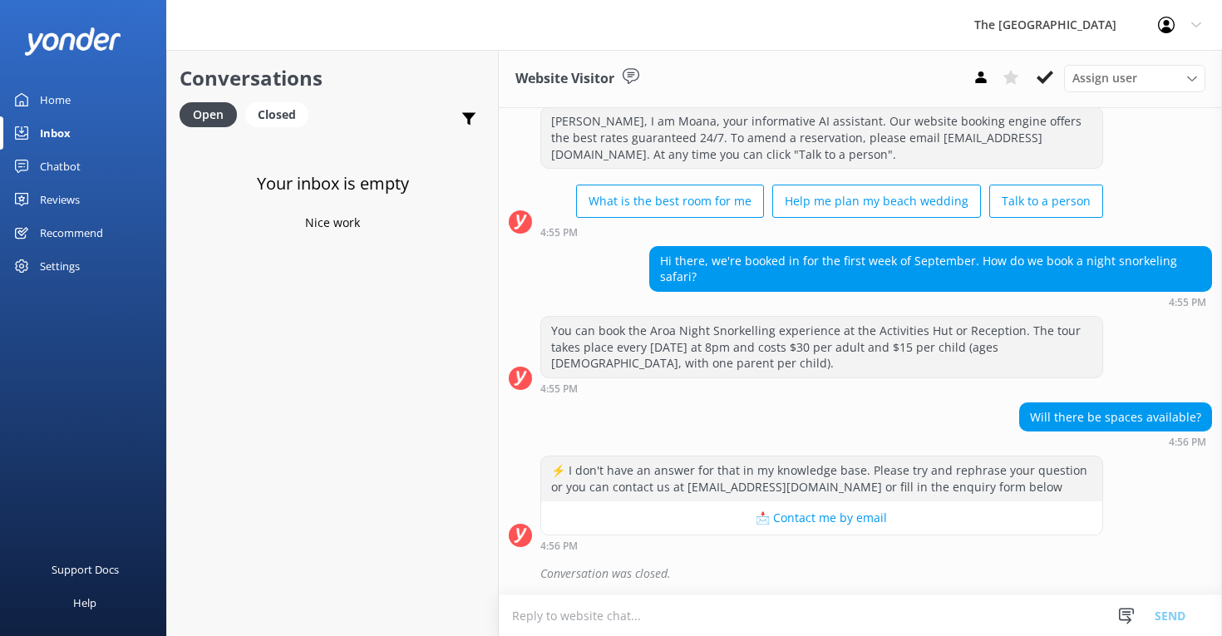  What do you see at coordinates (208, 115) in the screenshot?
I see `div: Open` at bounding box center [208, 115].